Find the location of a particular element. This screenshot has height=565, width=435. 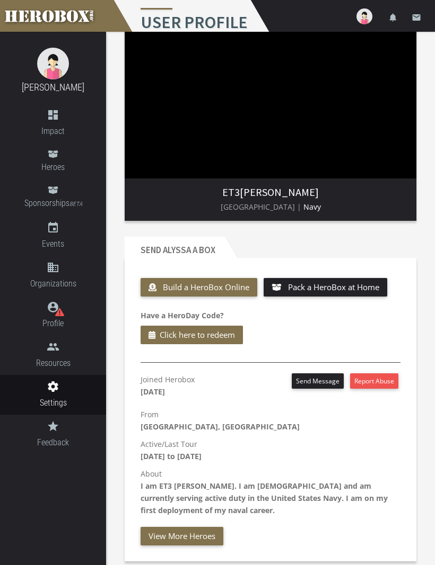

i: email is located at coordinates (416, 17).